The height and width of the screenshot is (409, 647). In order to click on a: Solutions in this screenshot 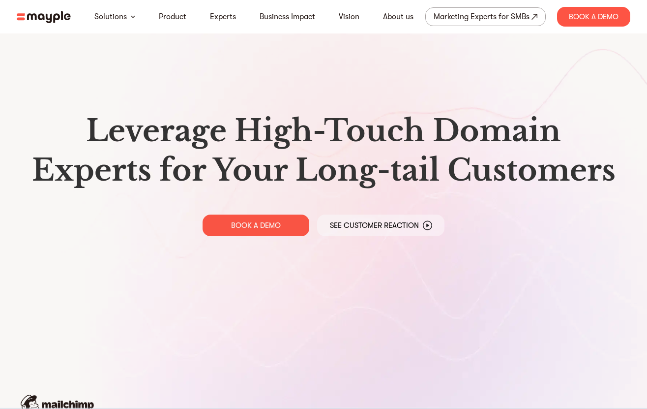, I will do `click(111, 17)`.